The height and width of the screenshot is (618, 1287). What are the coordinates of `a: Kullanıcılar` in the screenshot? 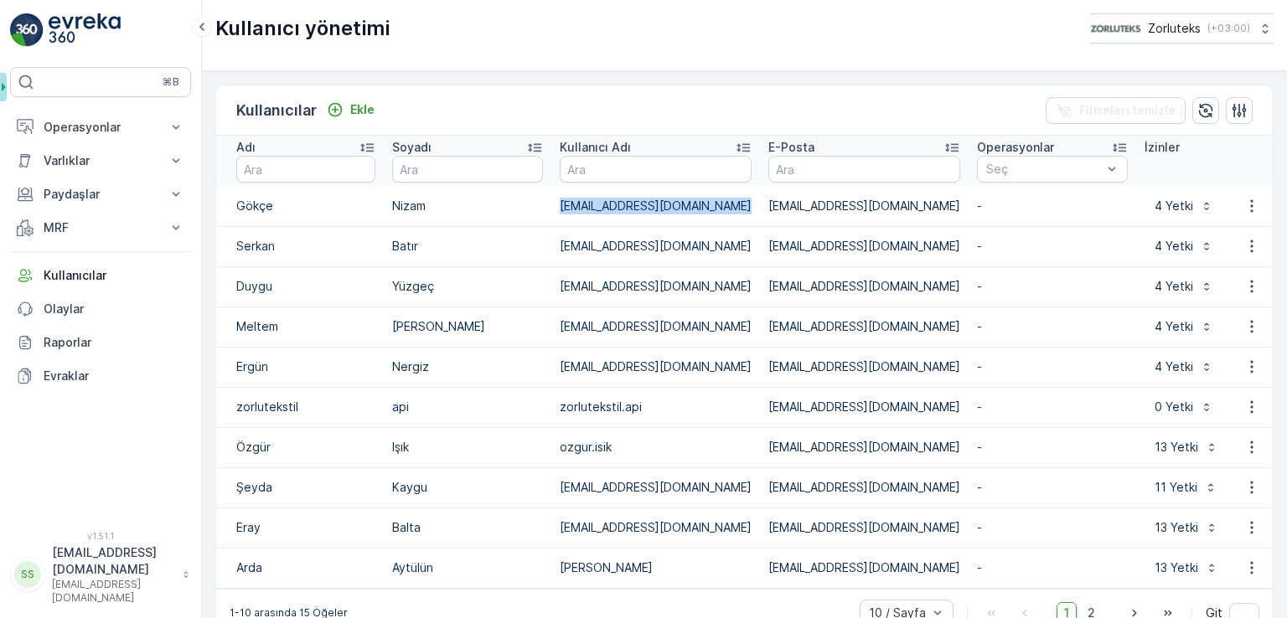 It's located at (101, 276).